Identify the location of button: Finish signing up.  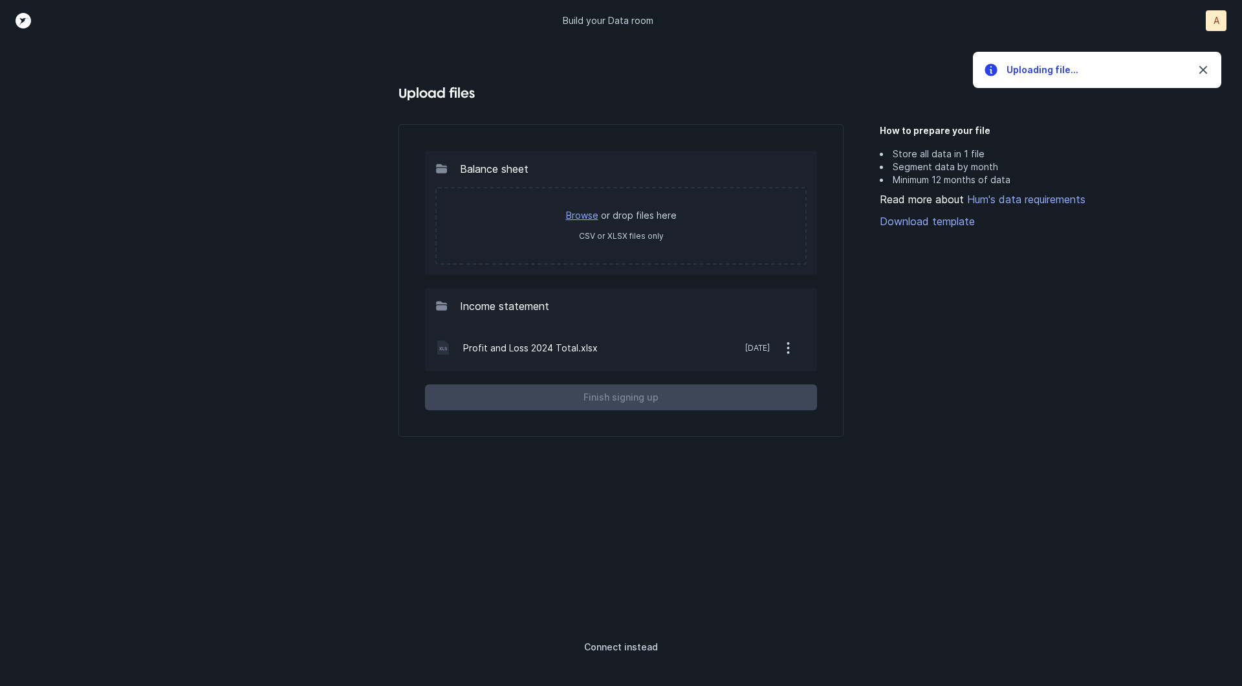
(621, 397).